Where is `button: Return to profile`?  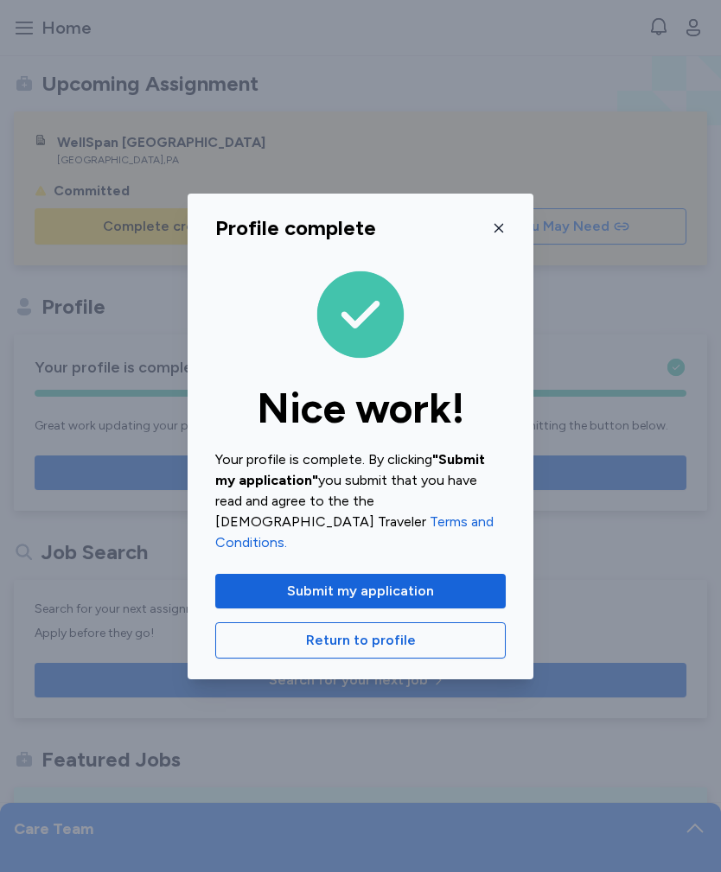 button: Return to profile is located at coordinates (361, 641).